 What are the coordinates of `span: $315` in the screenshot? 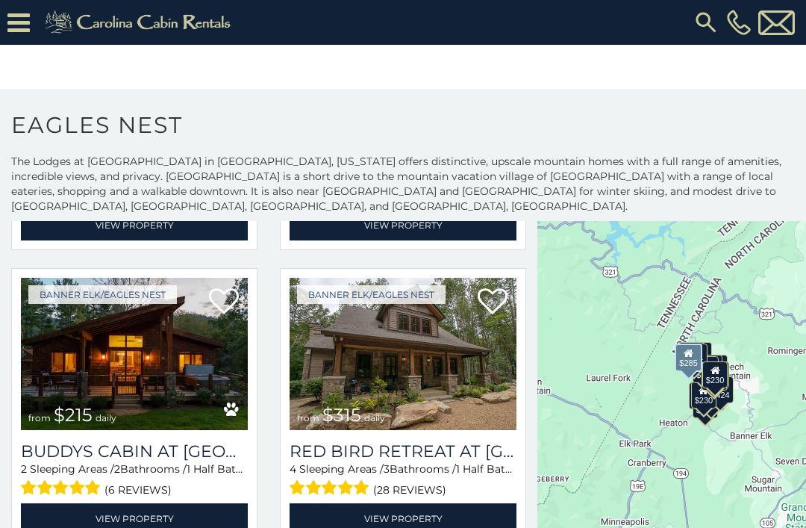 It's located at (342, 414).